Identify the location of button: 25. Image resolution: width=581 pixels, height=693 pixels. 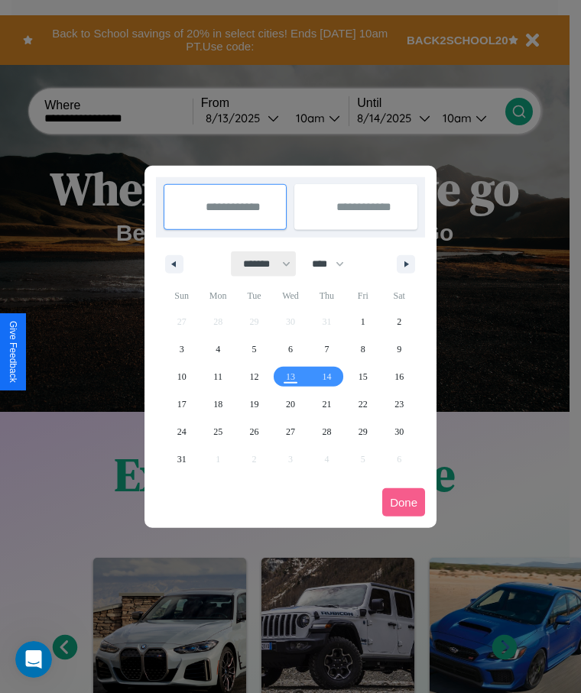
(217, 432).